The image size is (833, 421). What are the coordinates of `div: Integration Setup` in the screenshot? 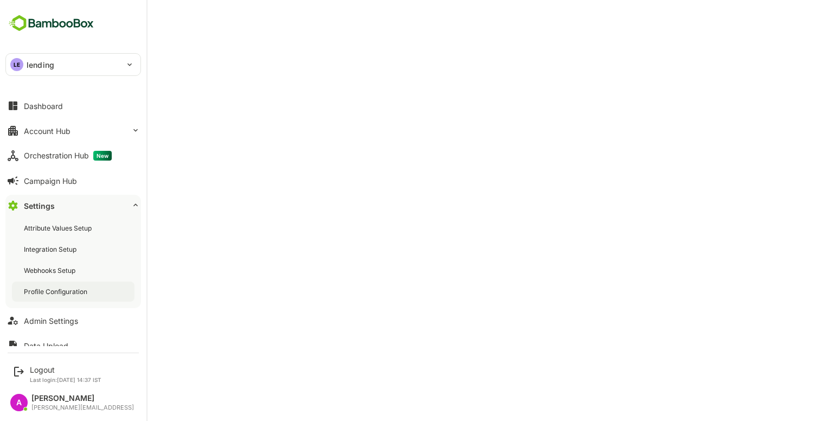 It's located at (51, 249).